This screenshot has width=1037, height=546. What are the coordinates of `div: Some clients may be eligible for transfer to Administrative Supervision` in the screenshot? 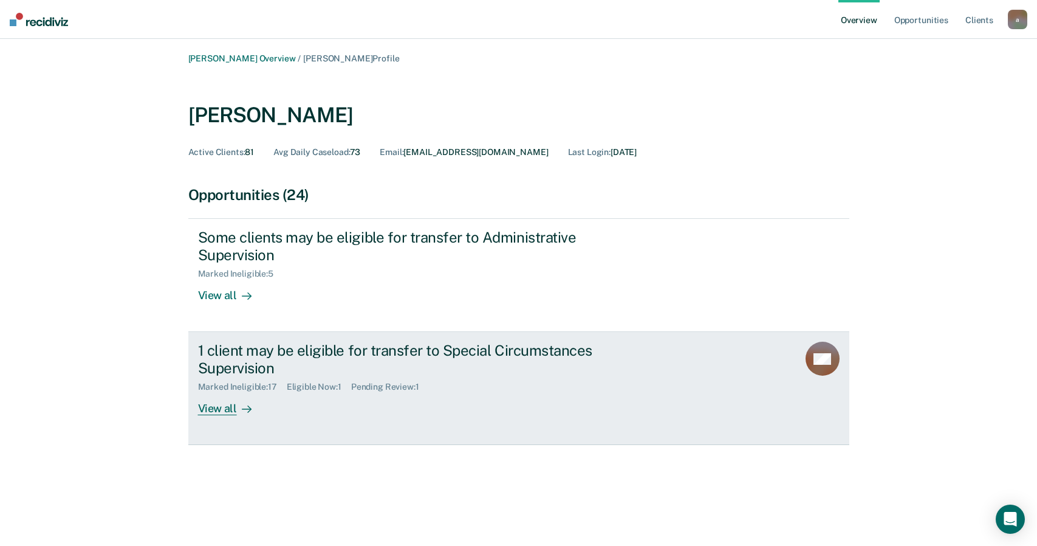 It's located at (411, 246).